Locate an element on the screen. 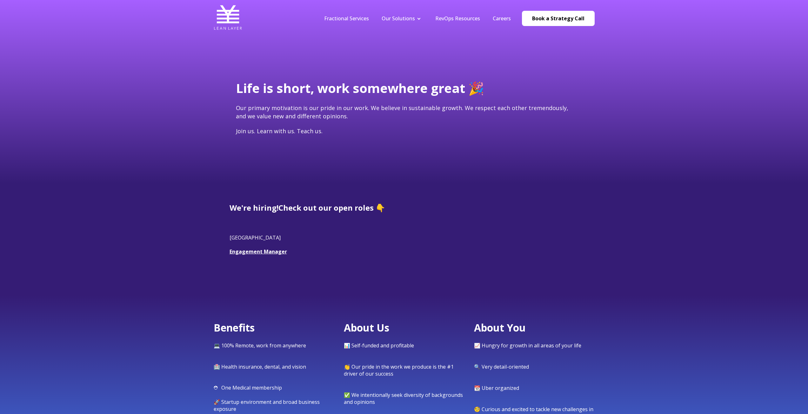 This screenshot has height=414, width=808. span: Join us. Learn with us. Teach us. is located at coordinates (279, 131).